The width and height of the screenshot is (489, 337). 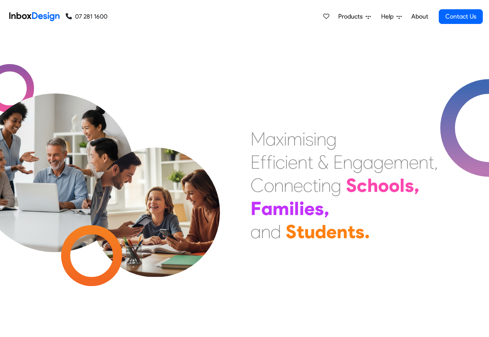 I want to click on a: 07 281 1600, so click(x=87, y=17).